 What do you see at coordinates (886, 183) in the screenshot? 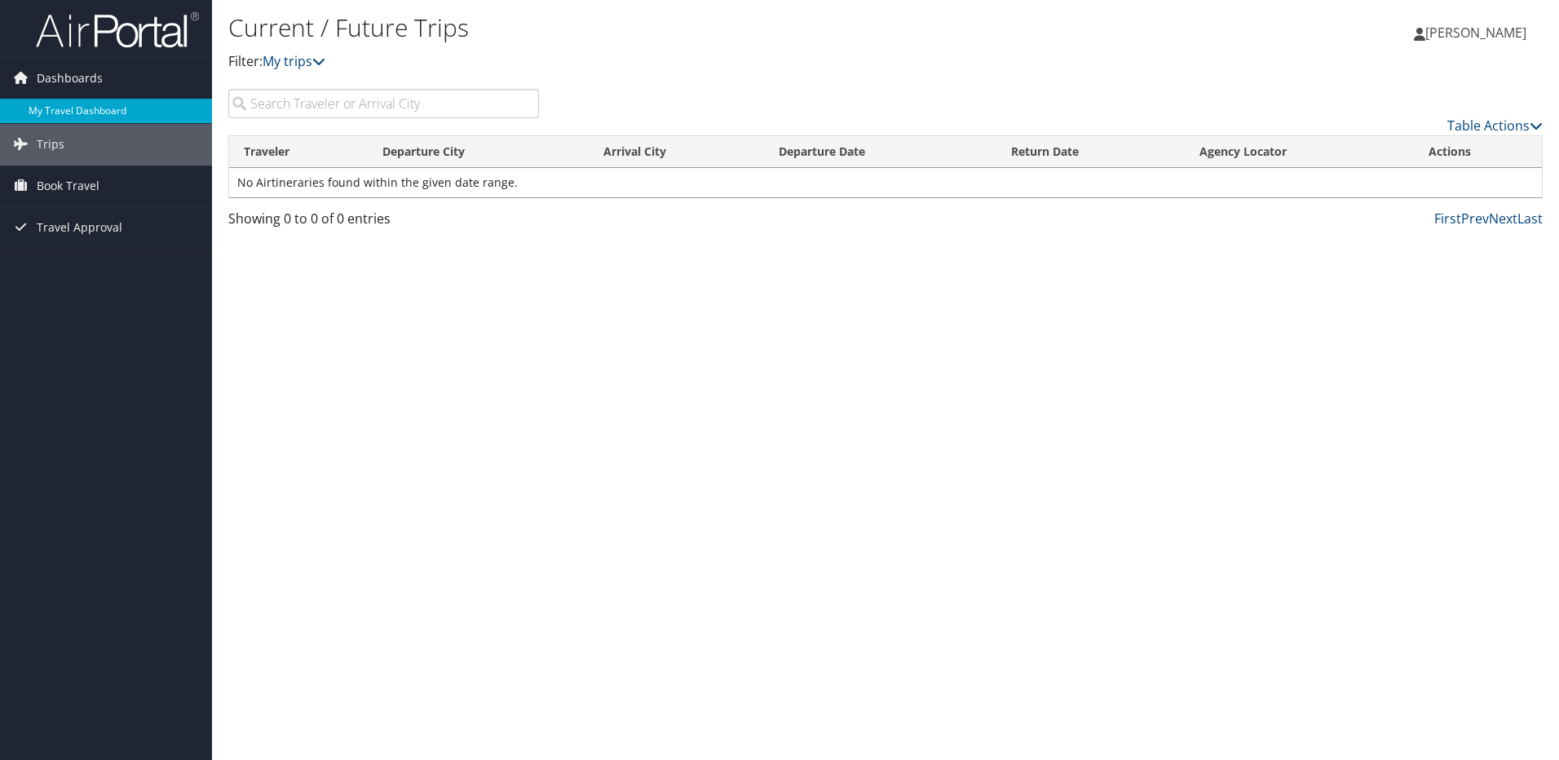
I see `td: No Airtineraries found within the given date range.` at bounding box center [886, 183].